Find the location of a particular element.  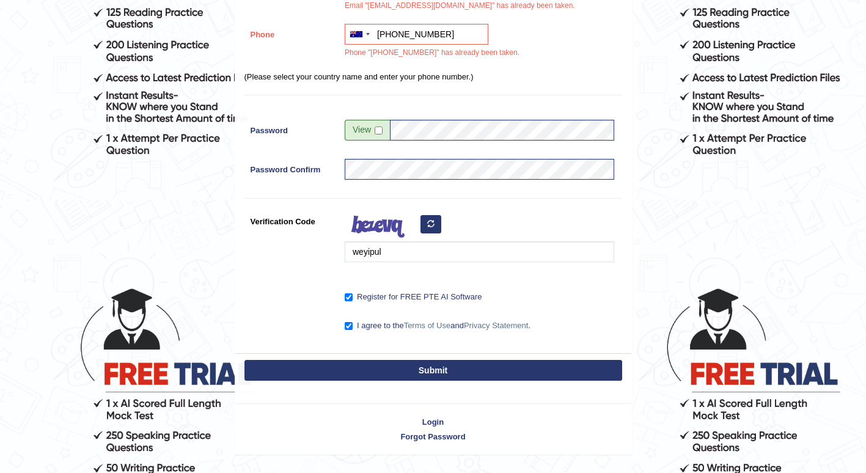

a: Forgot Password is located at coordinates (433, 436).